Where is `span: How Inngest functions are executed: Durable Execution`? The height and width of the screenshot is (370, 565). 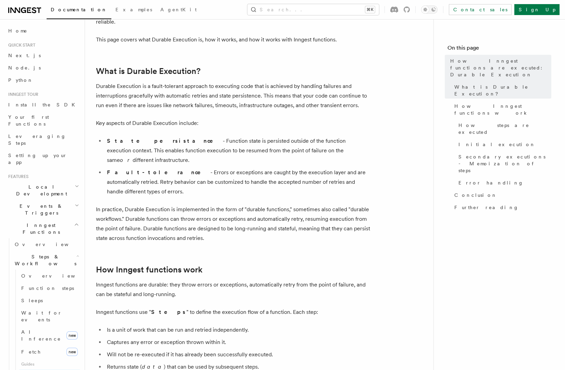 span: How Inngest functions are executed: Durable Execution is located at coordinates (501, 68).